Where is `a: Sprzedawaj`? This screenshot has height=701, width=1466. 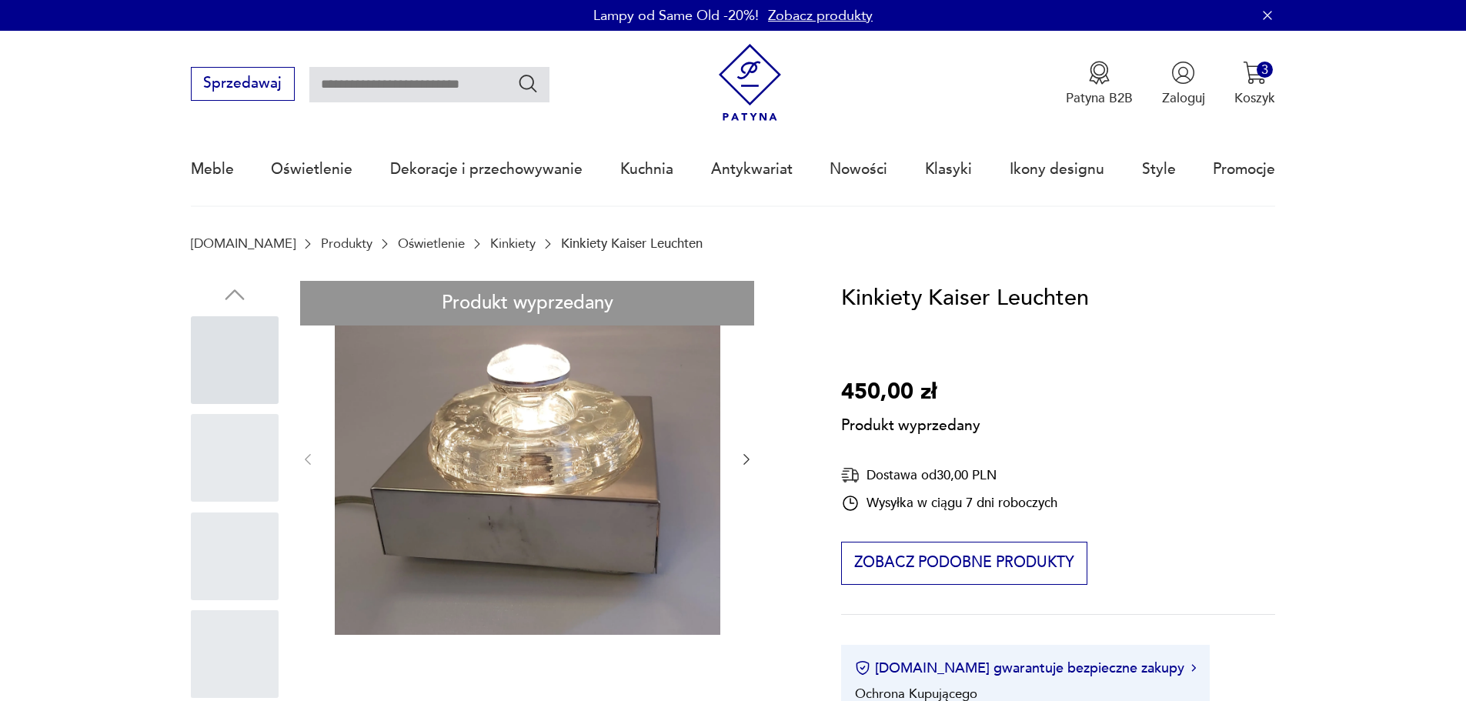 a: Sprzedawaj is located at coordinates (242, 85).